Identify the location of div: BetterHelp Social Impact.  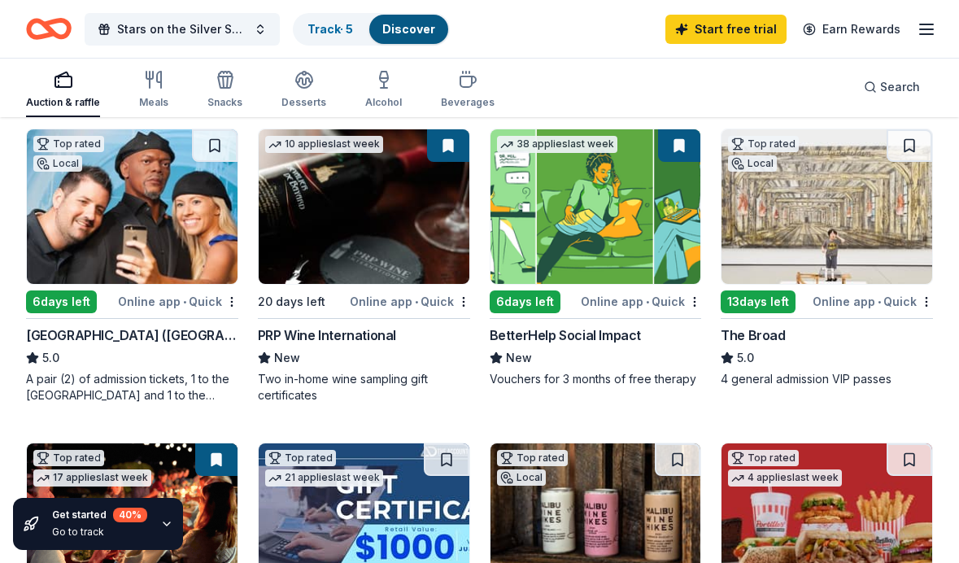
(565, 335).